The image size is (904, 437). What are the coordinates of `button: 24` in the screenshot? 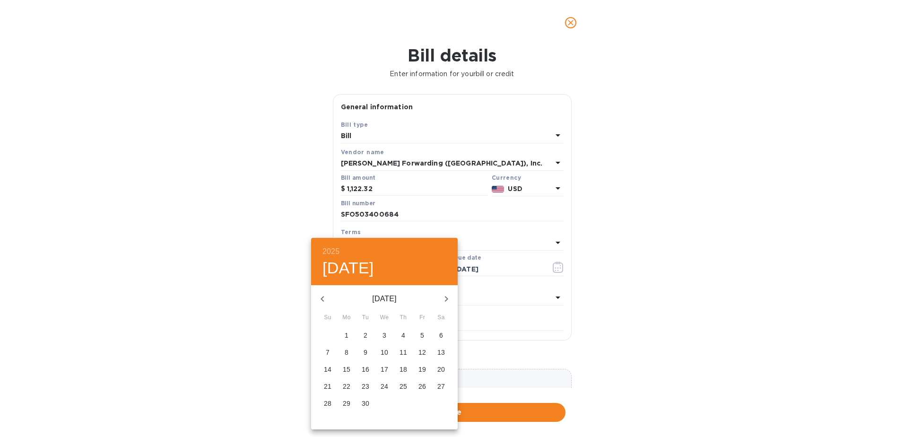 It's located at (384, 387).